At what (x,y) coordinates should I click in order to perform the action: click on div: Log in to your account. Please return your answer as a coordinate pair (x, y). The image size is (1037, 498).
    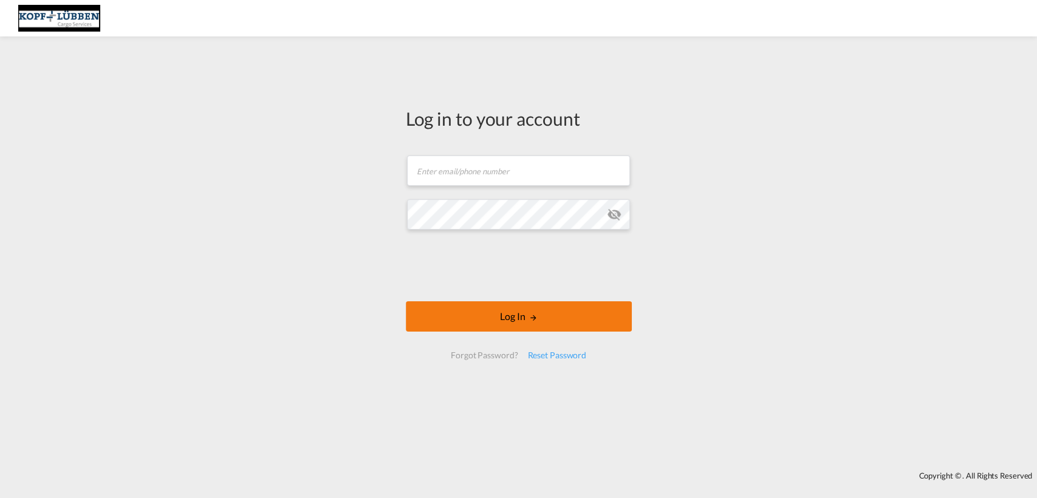
    Looking at the image, I should click on (519, 118).